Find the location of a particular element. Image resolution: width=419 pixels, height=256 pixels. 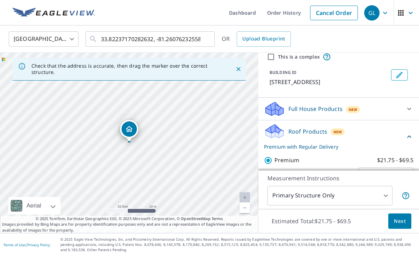

p: Roof Products is located at coordinates (308, 132).